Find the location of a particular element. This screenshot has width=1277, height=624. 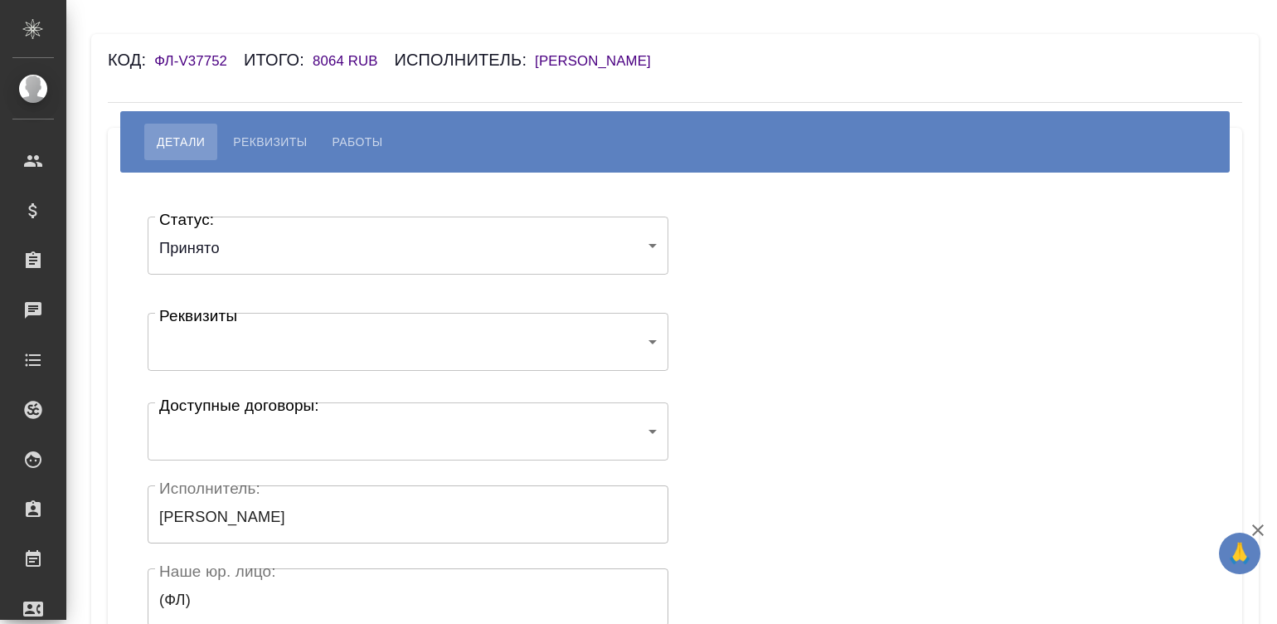

h6: Исполнитель: is located at coordinates (465, 60).